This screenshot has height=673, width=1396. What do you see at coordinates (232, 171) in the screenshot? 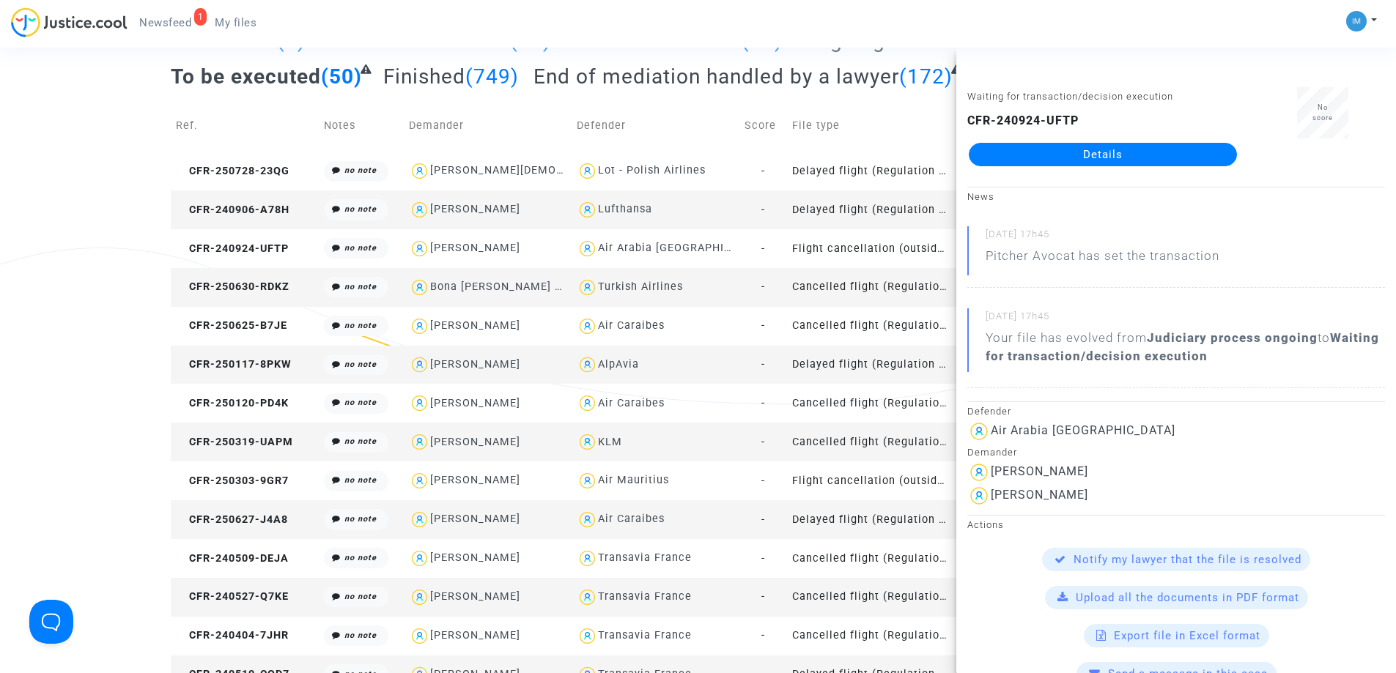
I see `span: CFR-250728-23QG` at bounding box center [232, 171].